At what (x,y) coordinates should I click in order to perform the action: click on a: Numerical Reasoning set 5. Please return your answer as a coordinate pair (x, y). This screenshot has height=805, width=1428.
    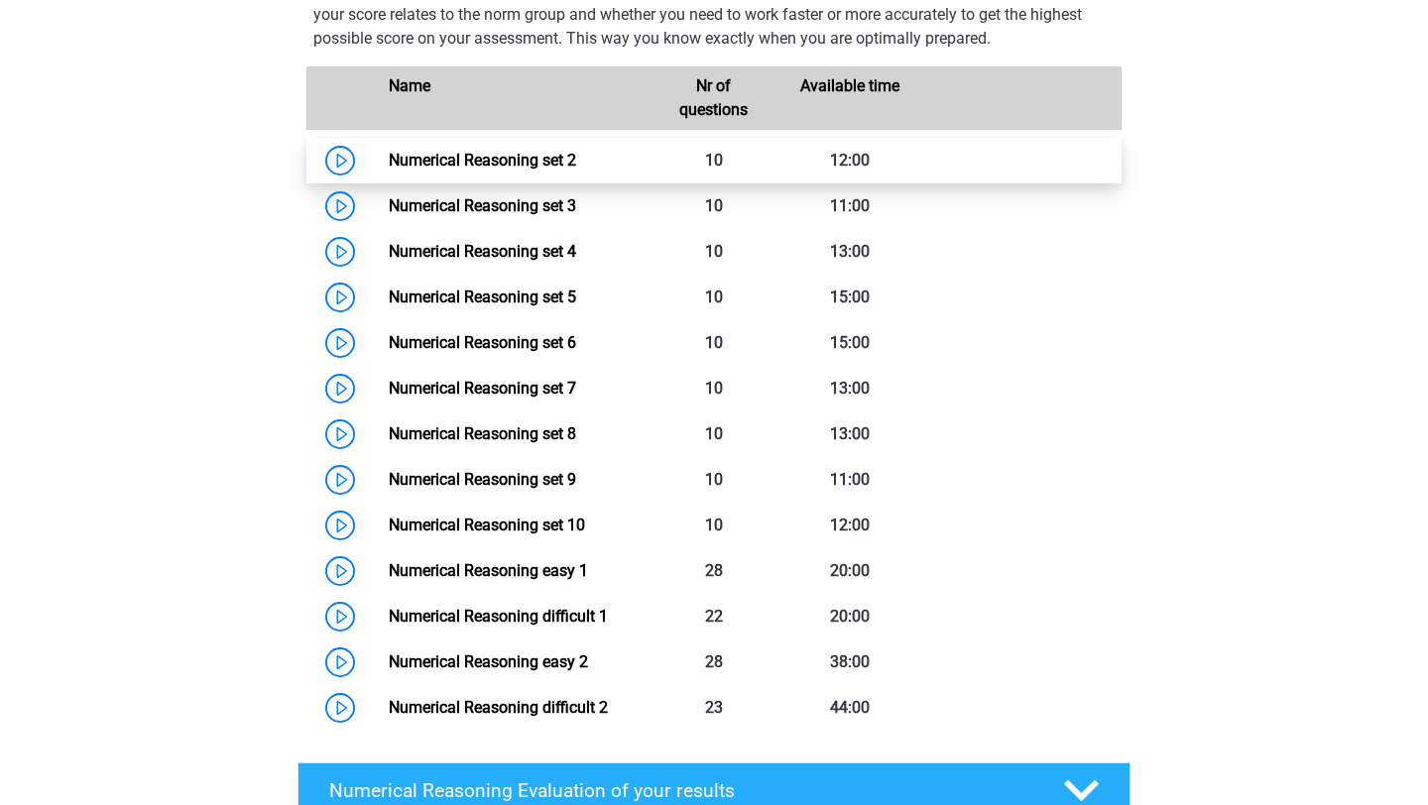
    Looking at the image, I should click on (482, 297).